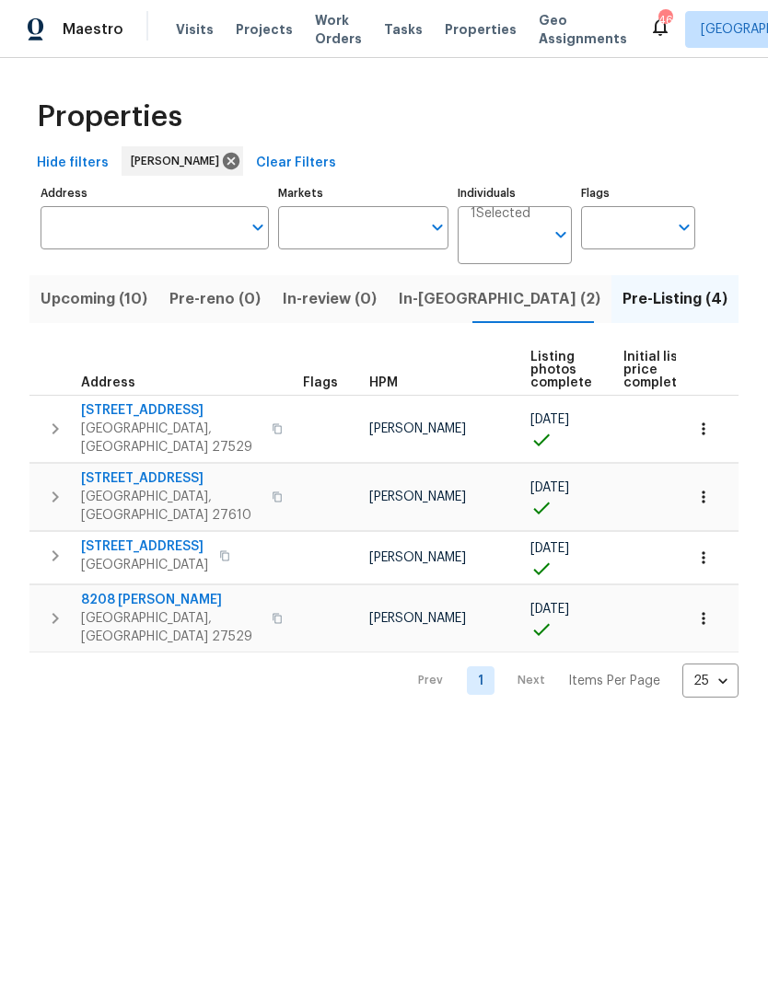 This screenshot has width=768, height=981. I want to click on button: Clear Filters, so click(295, 163).